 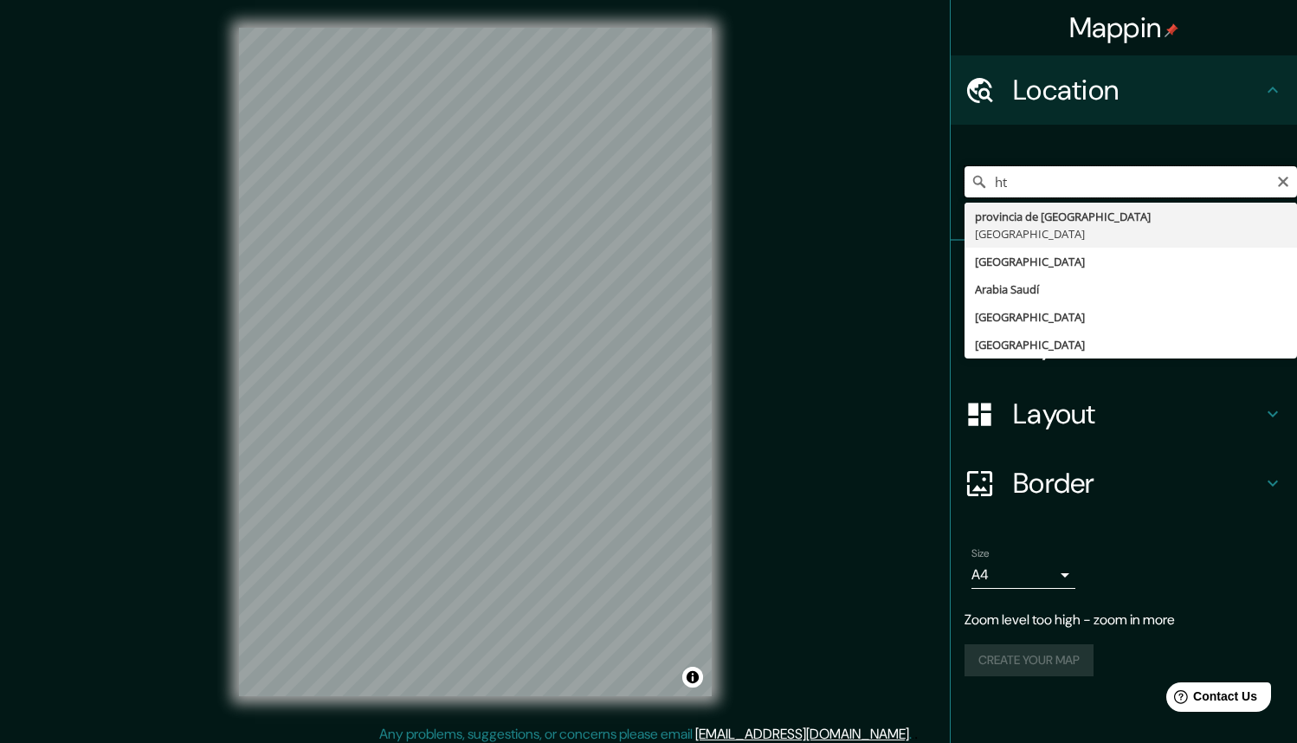 I want to click on p: Zoom level too high - zoom in more, so click(x=1124, y=620).